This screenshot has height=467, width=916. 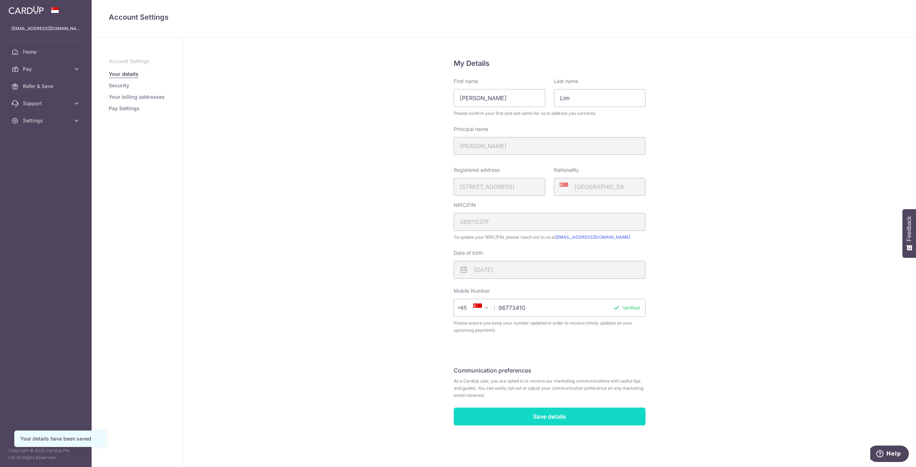 What do you see at coordinates (471, 129) in the screenshot?
I see `label: Principal name` at bounding box center [471, 129].